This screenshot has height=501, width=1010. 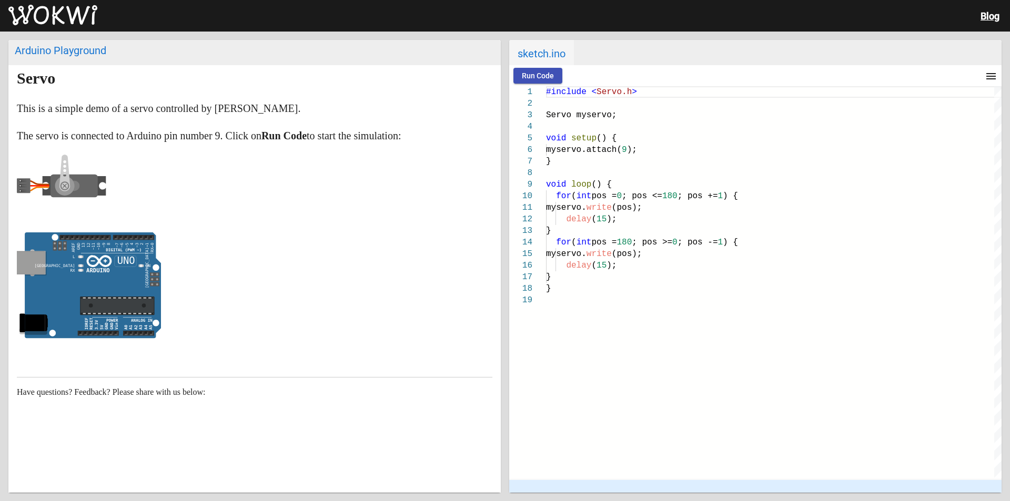 What do you see at coordinates (521, 208) in the screenshot?
I see `div: 11` at bounding box center [521, 208].